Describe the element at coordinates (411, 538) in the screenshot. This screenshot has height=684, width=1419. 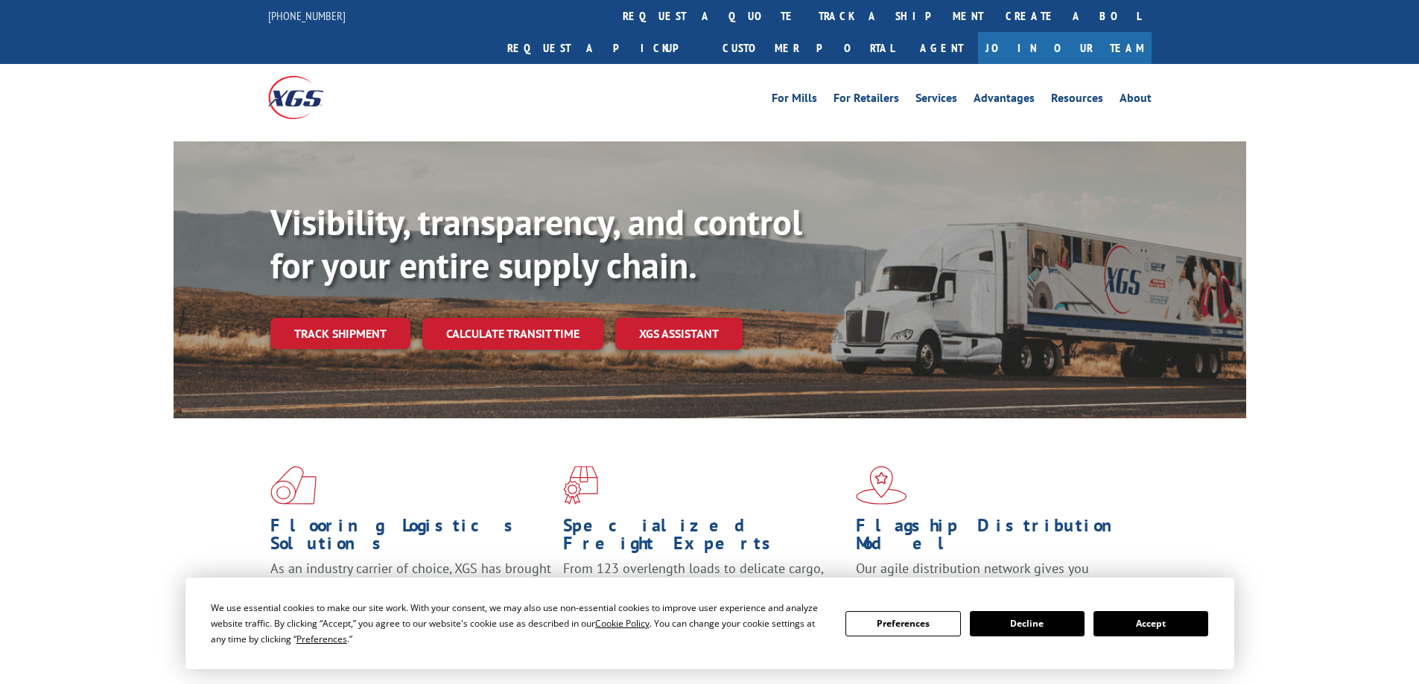
I see `h1: Flooring Logistics Solutions` at that location.